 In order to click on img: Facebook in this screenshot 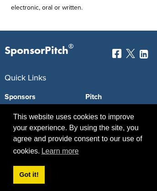, I will do `click(117, 53)`.